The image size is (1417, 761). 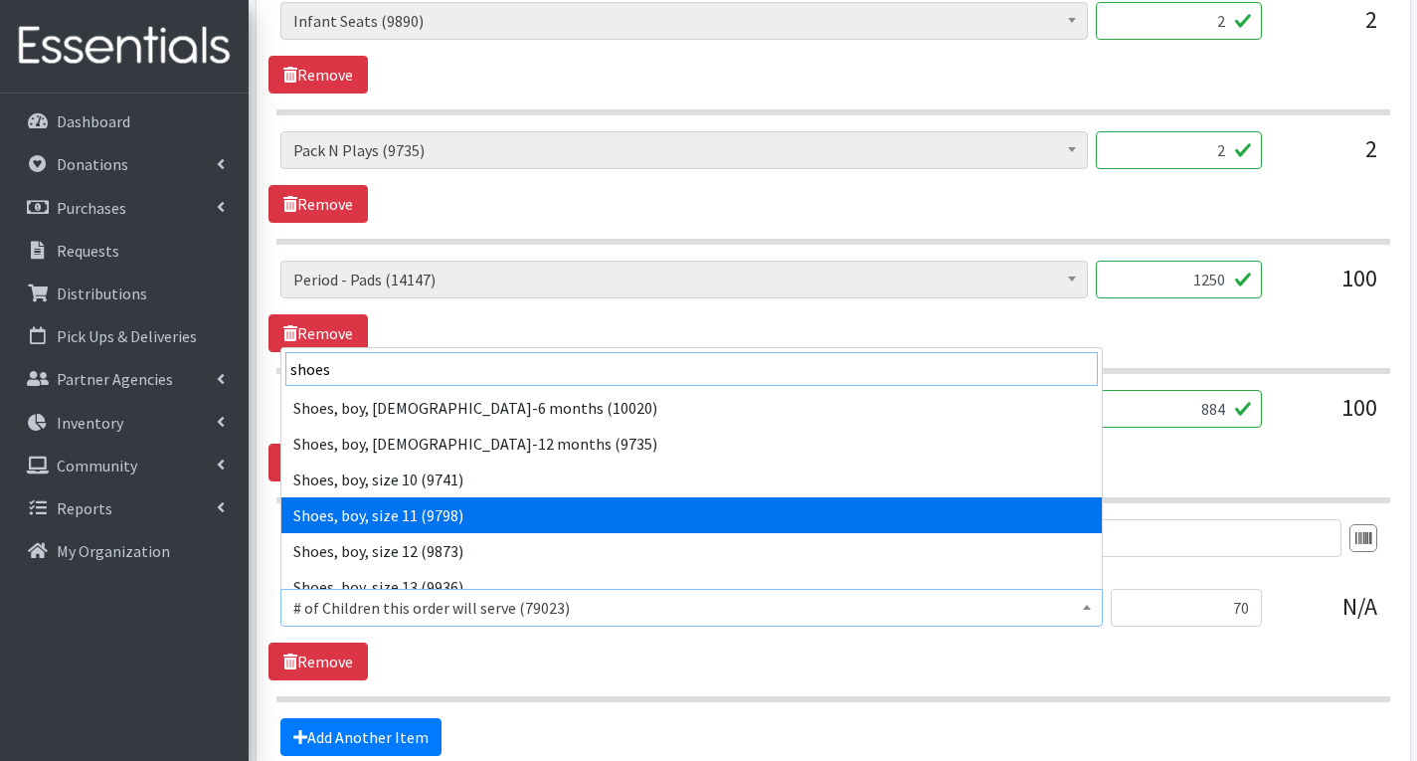 What do you see at coordinates (1328, 616) in the screenshot?
I see `div: N/A` at bounding box center [1328, 616].